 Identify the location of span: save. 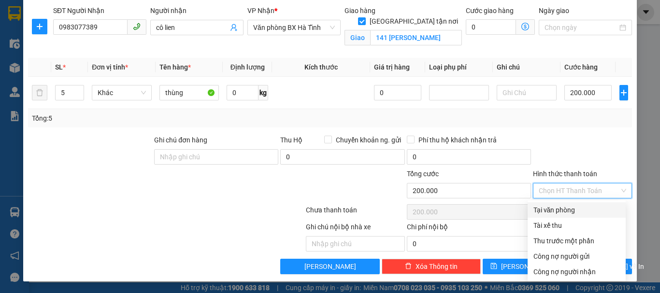
(494, 267).